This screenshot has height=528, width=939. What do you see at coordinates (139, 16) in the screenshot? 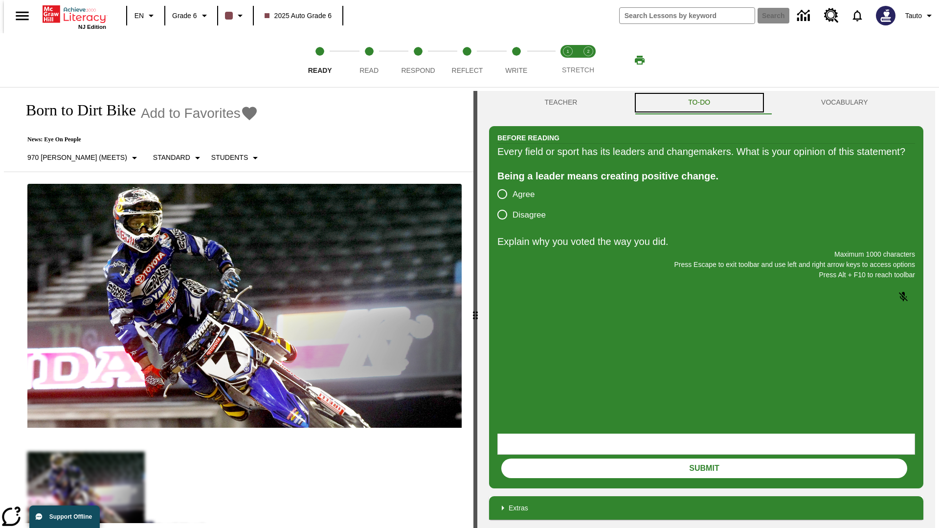
I see `span: EN` at bounding box center [139, 16].